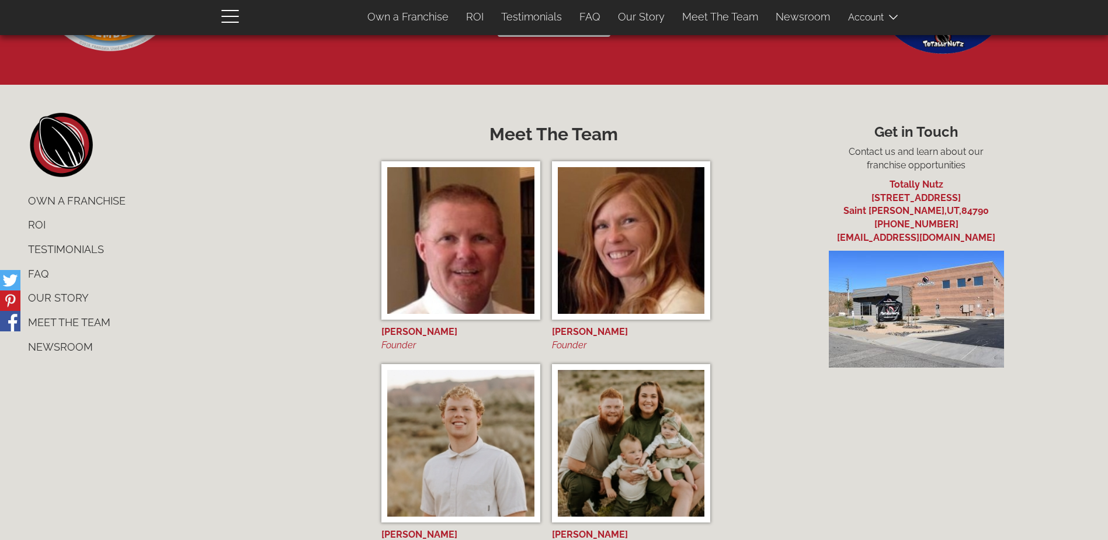 The height and width of the screenshot is (540, 1108). I want to click on img: Yvette Barker, so click(631, 241).